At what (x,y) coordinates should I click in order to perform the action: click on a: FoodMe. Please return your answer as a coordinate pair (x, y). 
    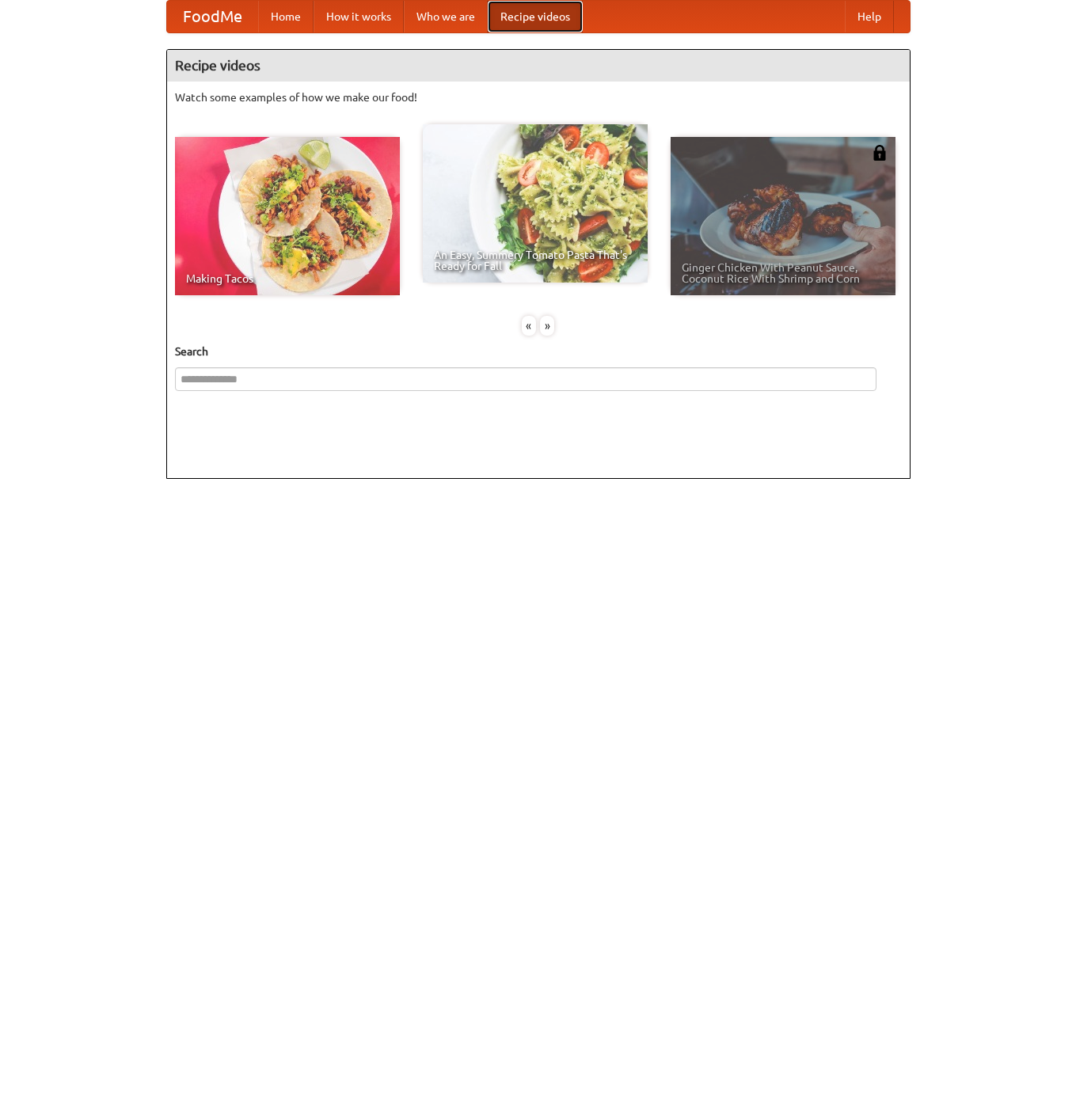
    Looking at the image, I should click on (212, 16).